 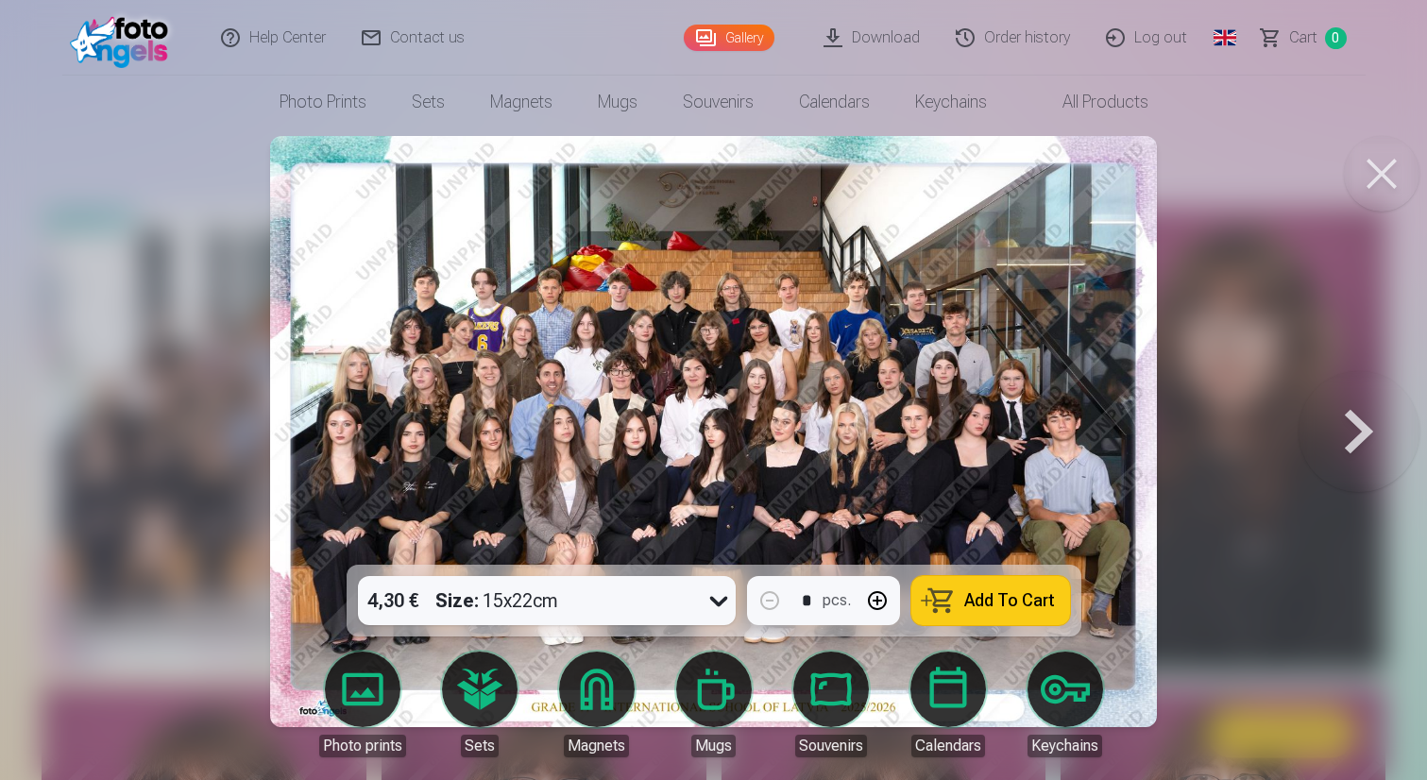 What do you see at coordinates (837, 601) in the screenshot?
I see `div: pcs.` at bounding box center [837, 601].